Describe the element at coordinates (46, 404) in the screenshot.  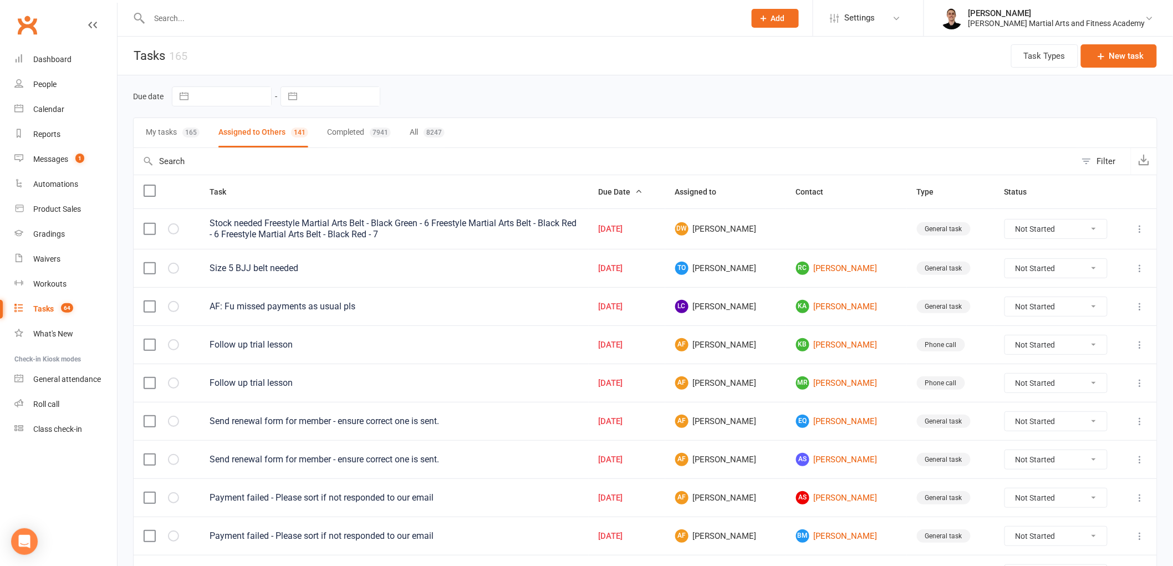
I see `div: Roll call` at that location.